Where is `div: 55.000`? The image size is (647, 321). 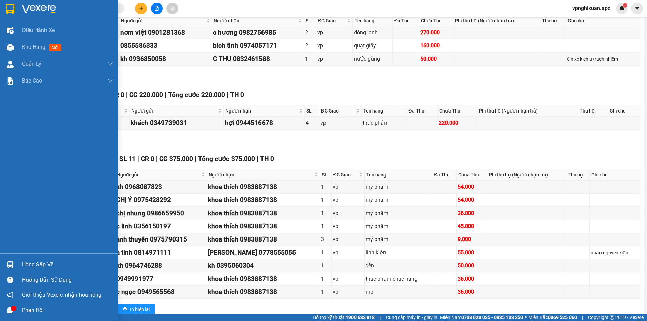
div: 55.000 is located at coordinates (471, 252).